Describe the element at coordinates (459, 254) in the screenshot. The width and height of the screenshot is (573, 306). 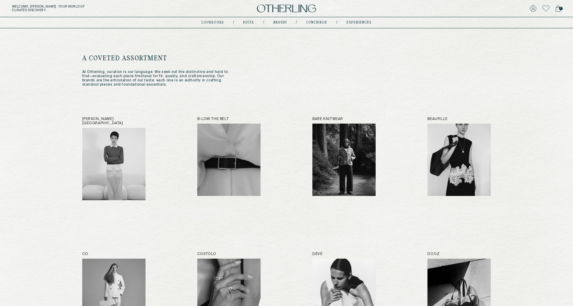
I see `h2: Dooz` at that location.